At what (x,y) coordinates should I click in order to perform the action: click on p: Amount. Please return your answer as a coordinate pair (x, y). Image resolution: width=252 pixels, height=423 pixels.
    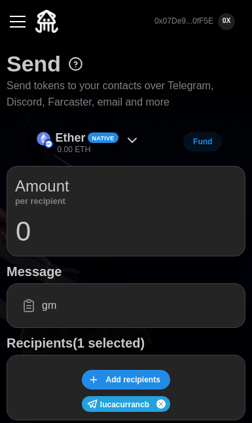
    Looking at the image, I should click on (42, 186).